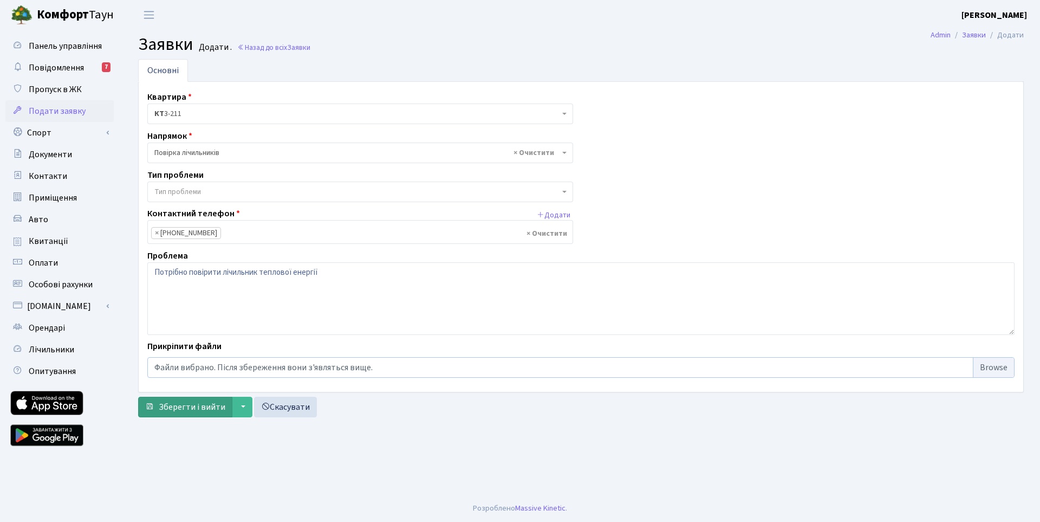  I want to click on div: Розроблено ., so click(520, 508).